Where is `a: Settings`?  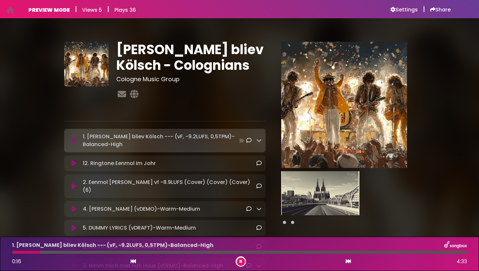 a: Settings is located at coordinates (404, 10).